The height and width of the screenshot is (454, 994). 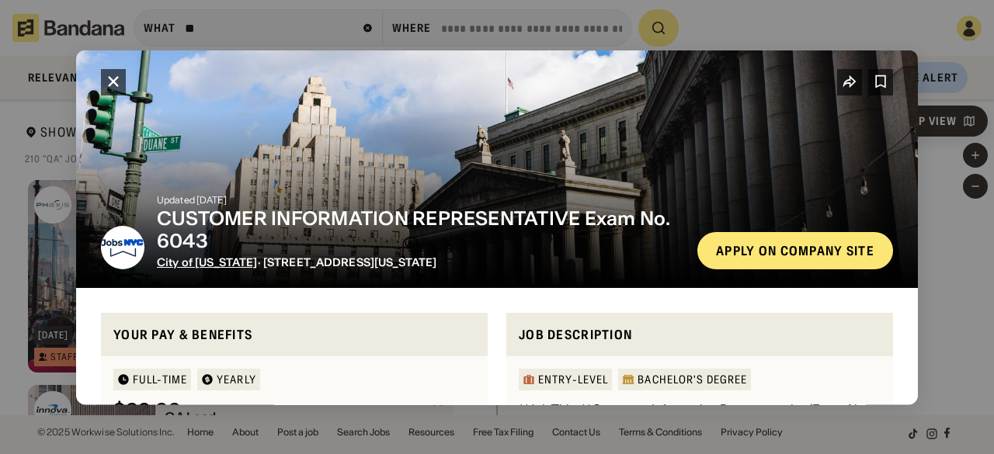 What do you see at coordinates (123, 247) in the screenshot?
I see `img: City of New York logo` at bounding box center [123, 247].